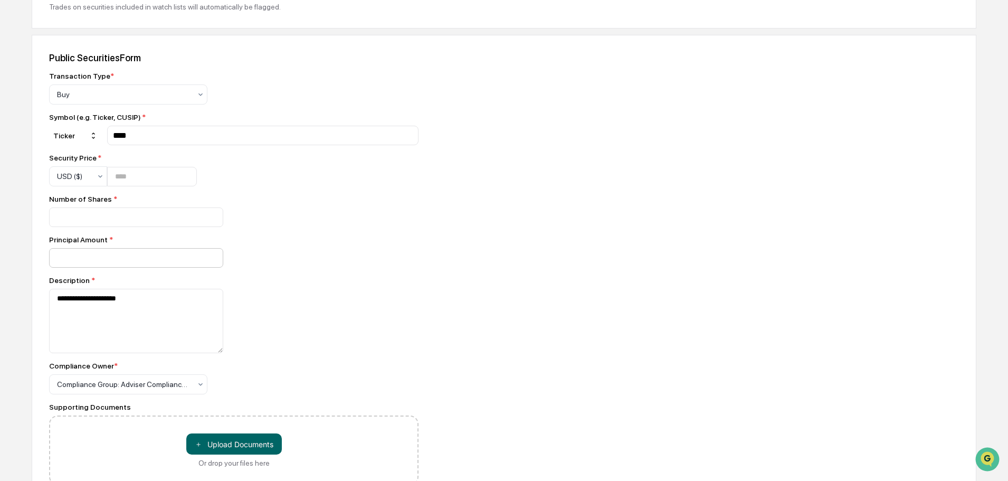 The height and width of the screenshot is (481, 1008). I want to click on div: Security Price, so click(123, 158).